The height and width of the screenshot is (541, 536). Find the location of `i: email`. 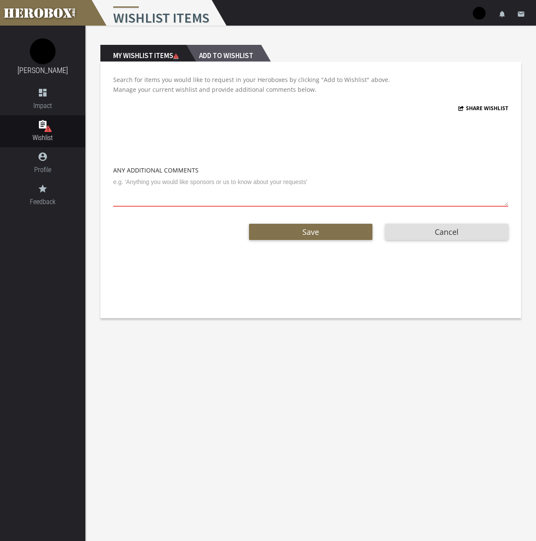

i: email is located at coordinates (521, 14).